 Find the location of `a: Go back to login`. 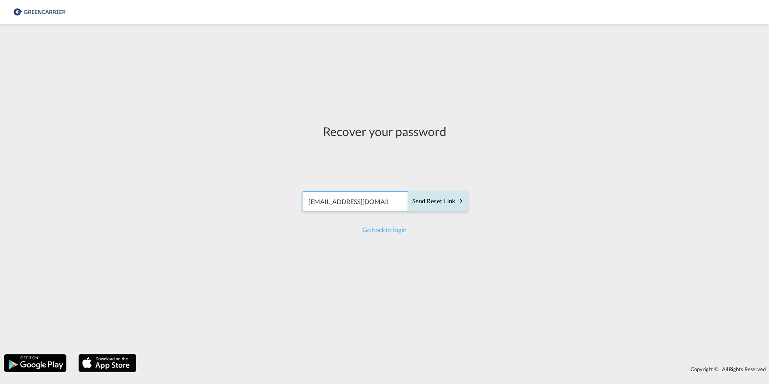

a: Go back to login is located at coordinates (384, 229).